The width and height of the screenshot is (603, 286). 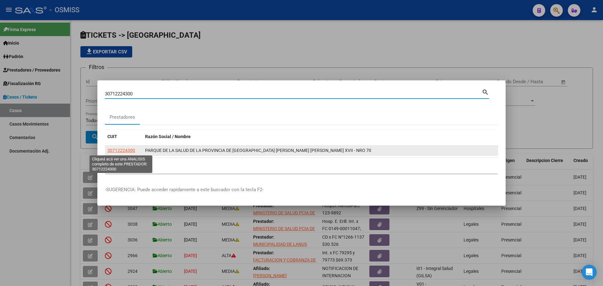 What do you see at coordinates (168, 137) in the screenshot?
I see `span: Razón Social / Nombre` at bounding box center [168, 137].